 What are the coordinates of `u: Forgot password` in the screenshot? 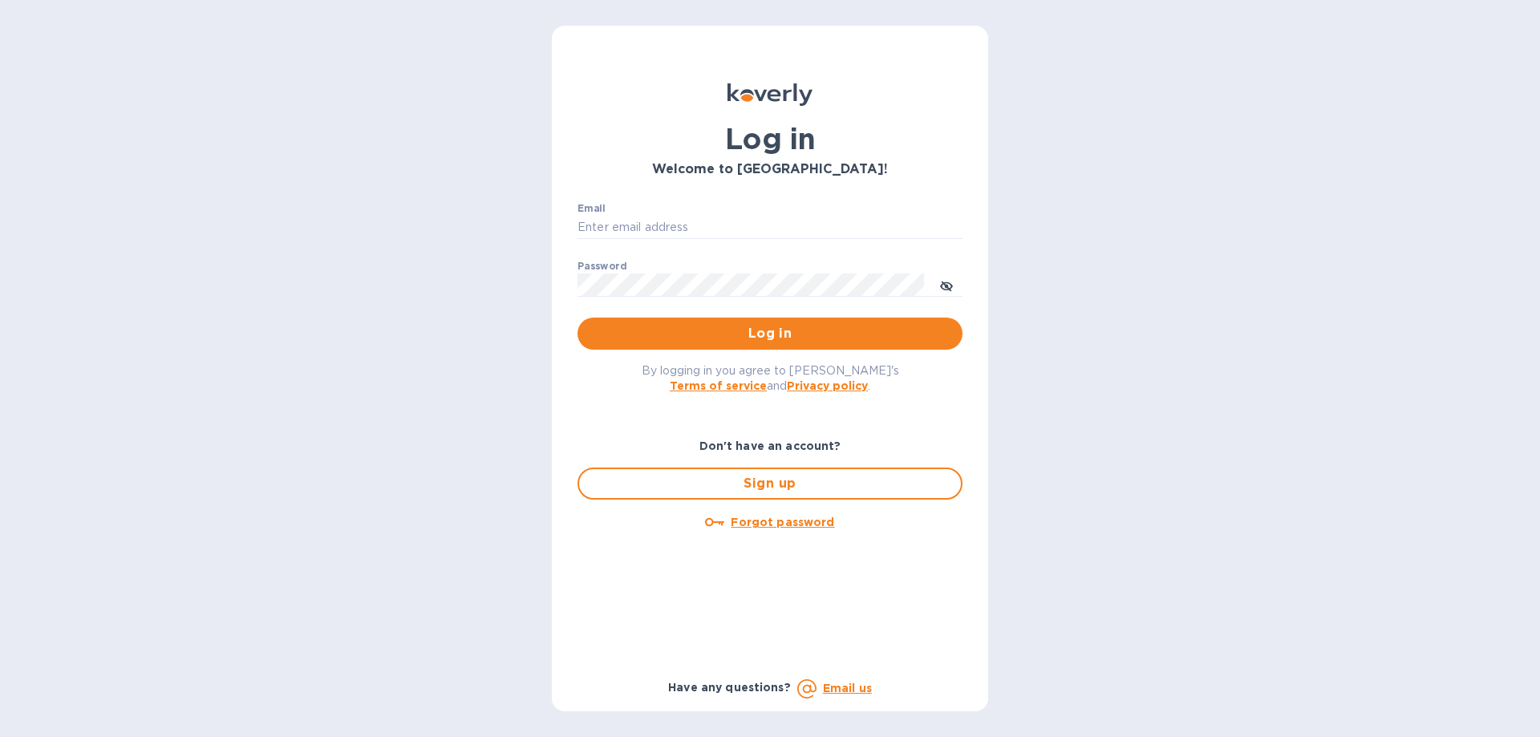 It's located at (782, 522).